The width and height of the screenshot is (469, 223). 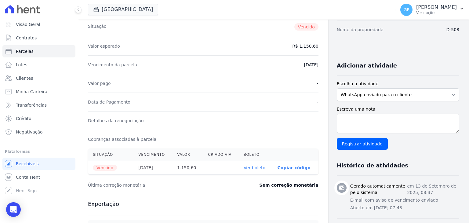 What do you see at coordinates (294, 168) in the screenshot?
I see `button: Copiar código` at bounding box center [294, 168].